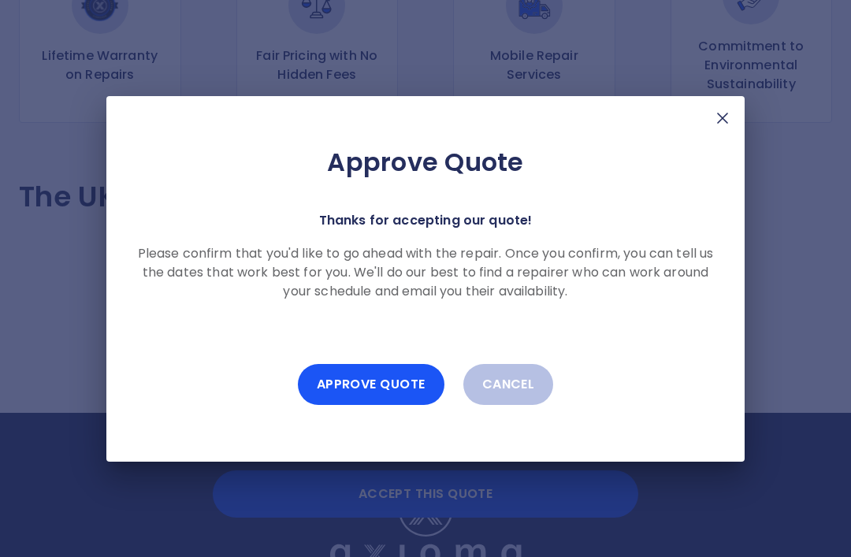  Describe the element at coordinates (723, 118) in the screenshot. I see `img: X Mark` at that location.